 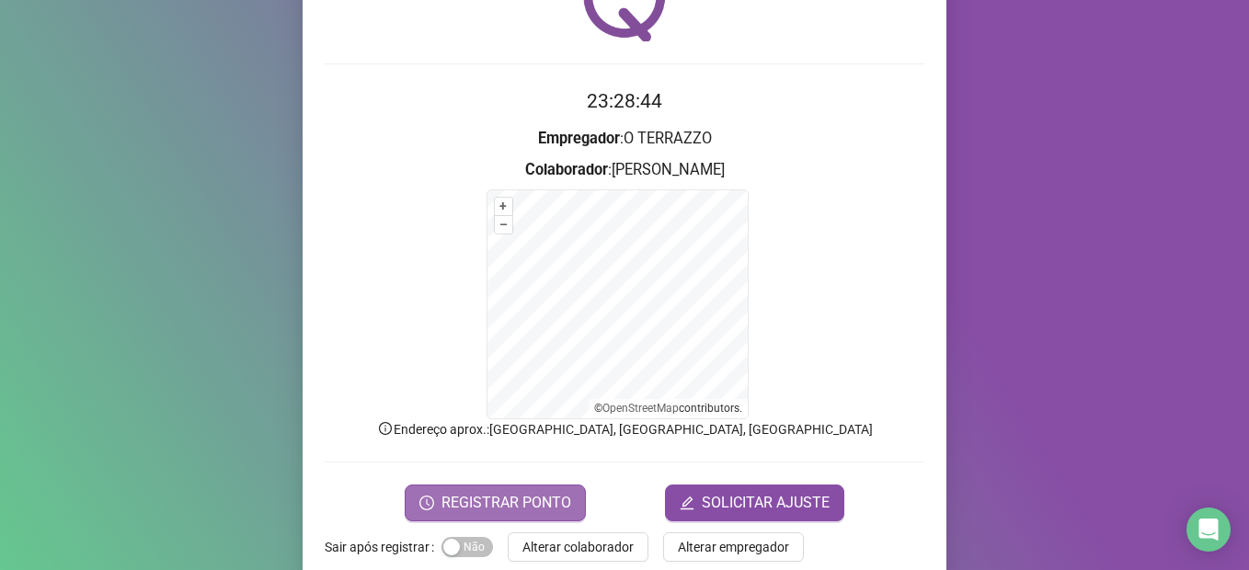 I want to click on span: clock-circle, so click(x=427, y=503).